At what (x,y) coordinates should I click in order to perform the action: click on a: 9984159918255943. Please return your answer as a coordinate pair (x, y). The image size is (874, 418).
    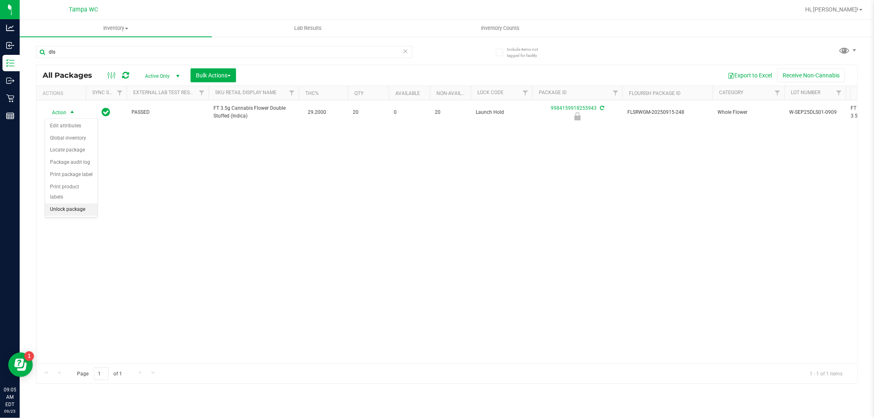
    Looking at the image, I should click on (574, 108).